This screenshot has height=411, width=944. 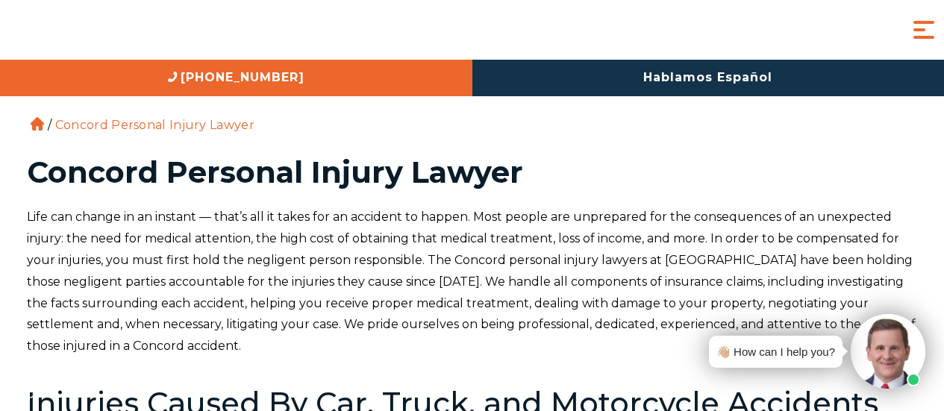 What do you see at coordinates (472, 282) in the screenshot?
I see `p: Life can change in an instant — that’s all it takes for an accident to happen. Most people are un...` at bounding box center [472, 282].